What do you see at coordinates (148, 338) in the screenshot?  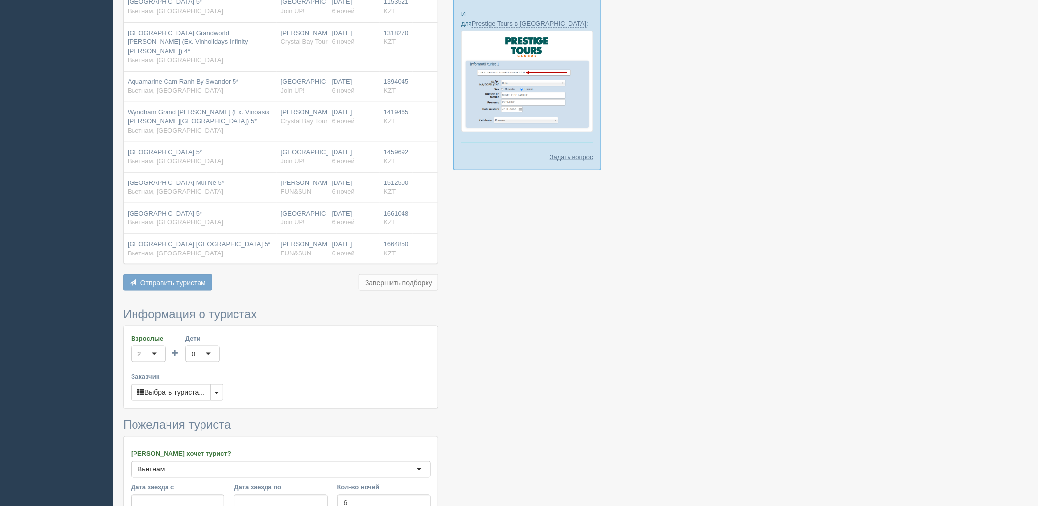 I see `label: Взрослые` at bounding box center [148, 338].